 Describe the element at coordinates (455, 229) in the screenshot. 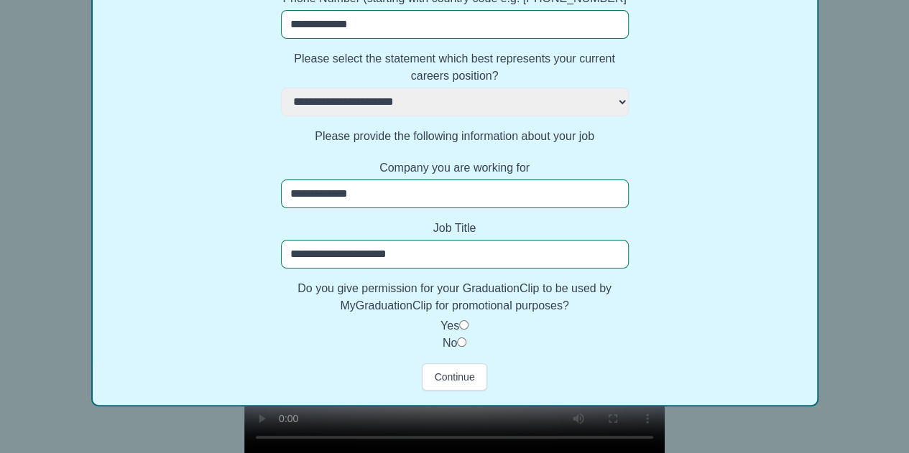

I see `label: Job Title` at that location.